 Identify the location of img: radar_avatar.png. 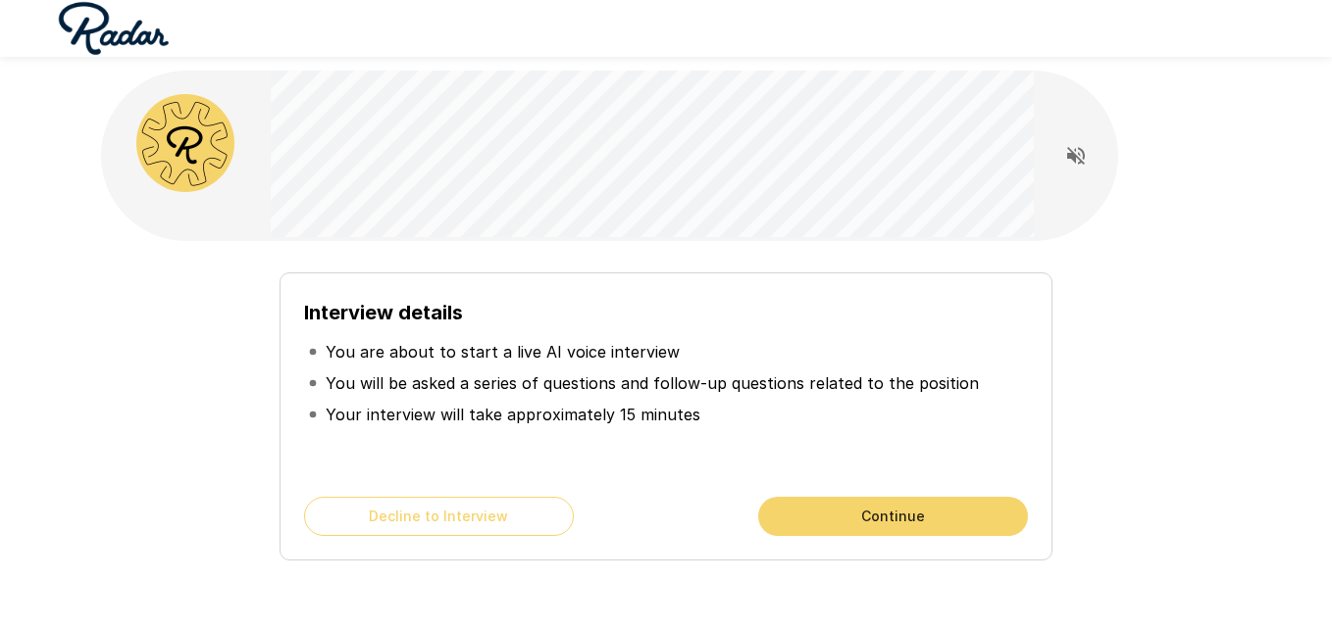
(185, 143).